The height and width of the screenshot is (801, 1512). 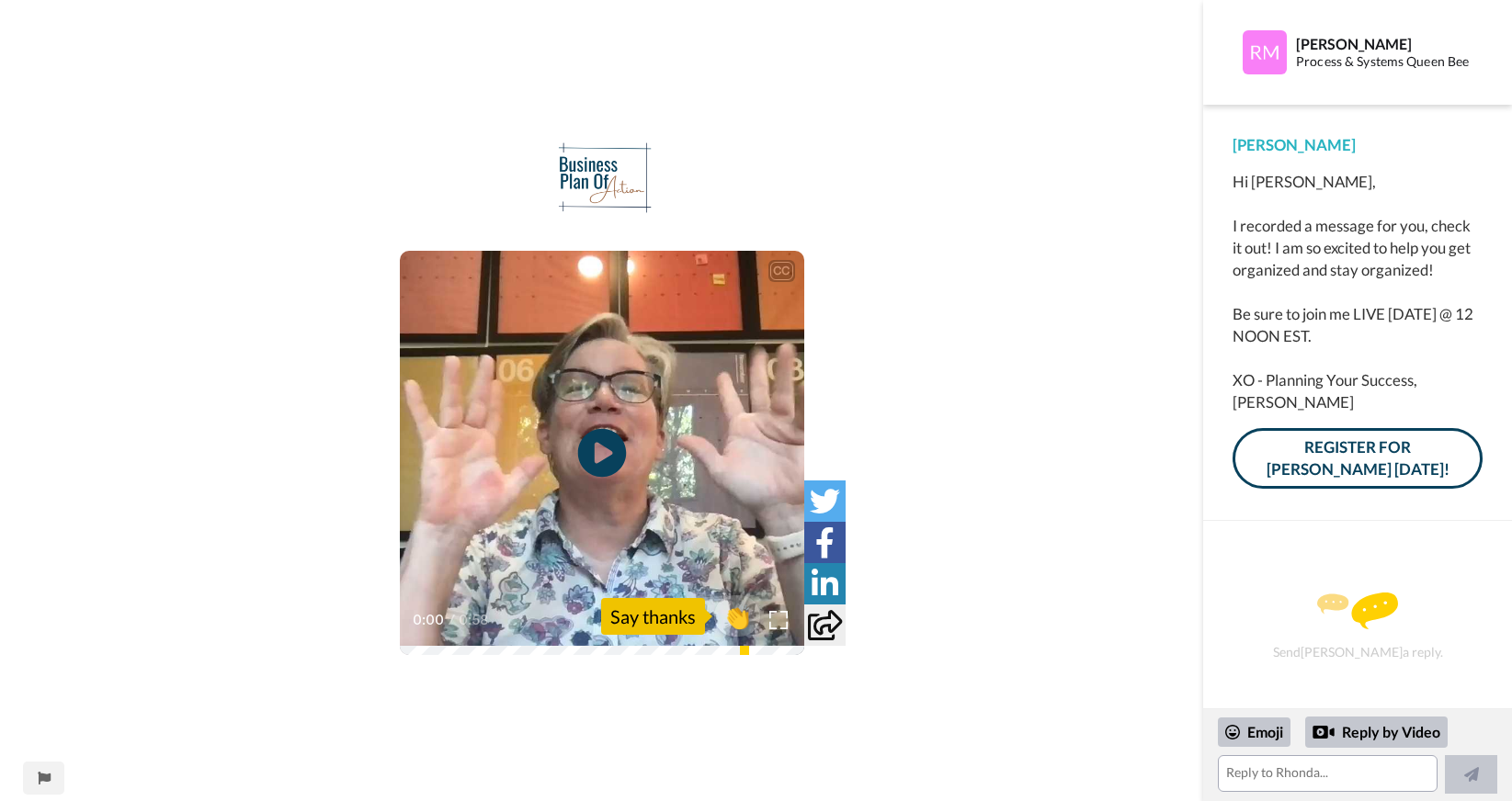 I want to click on img: message.svg, so click(x=1357, y=611).